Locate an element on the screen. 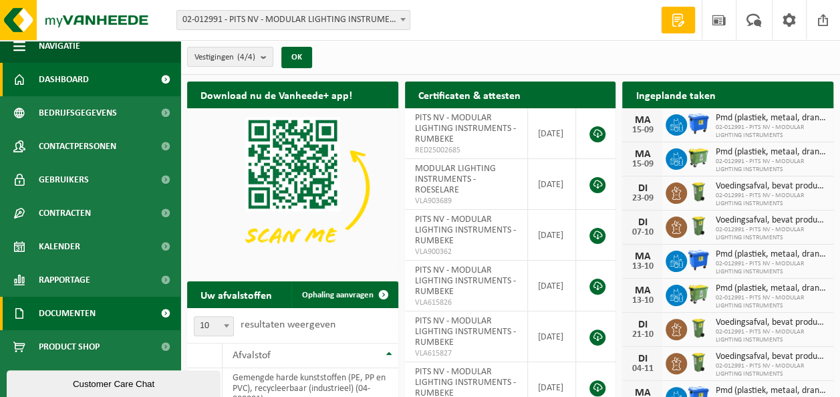 The height and width of the screenshot is (397, 840). label: resultaten weergeven is located at coordinates (288, 325).